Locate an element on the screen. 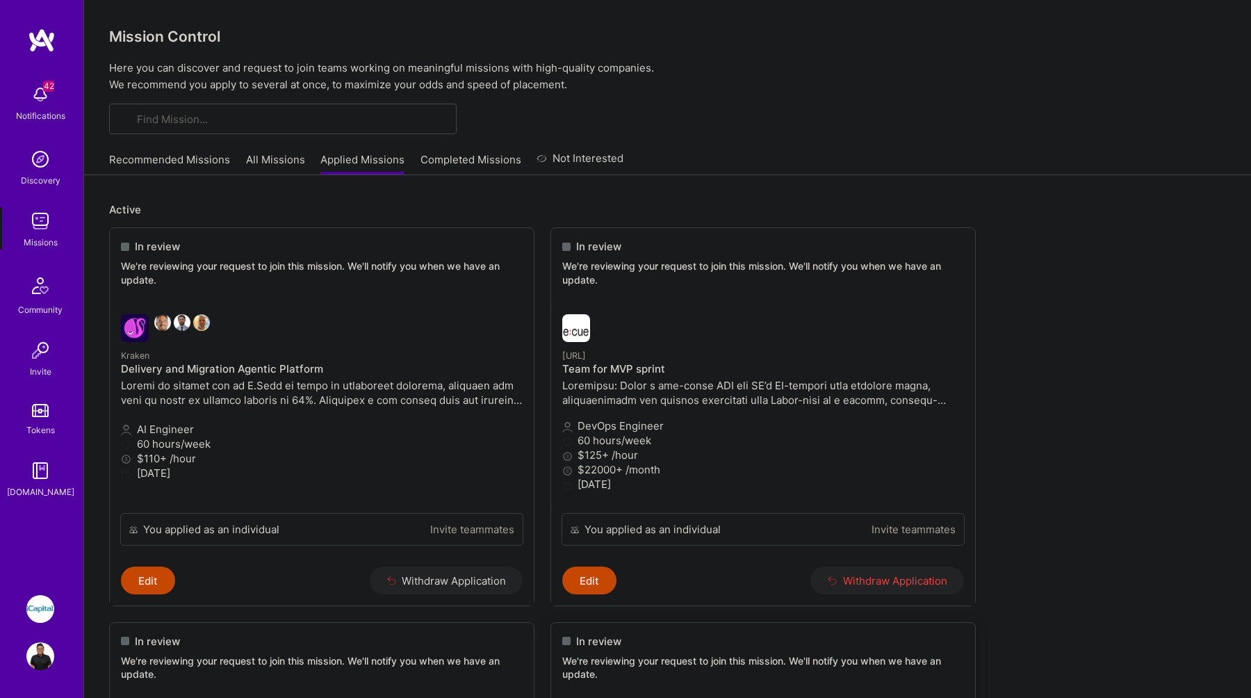  h4: Team for MVP sprint is located at coordinates (763, 369).